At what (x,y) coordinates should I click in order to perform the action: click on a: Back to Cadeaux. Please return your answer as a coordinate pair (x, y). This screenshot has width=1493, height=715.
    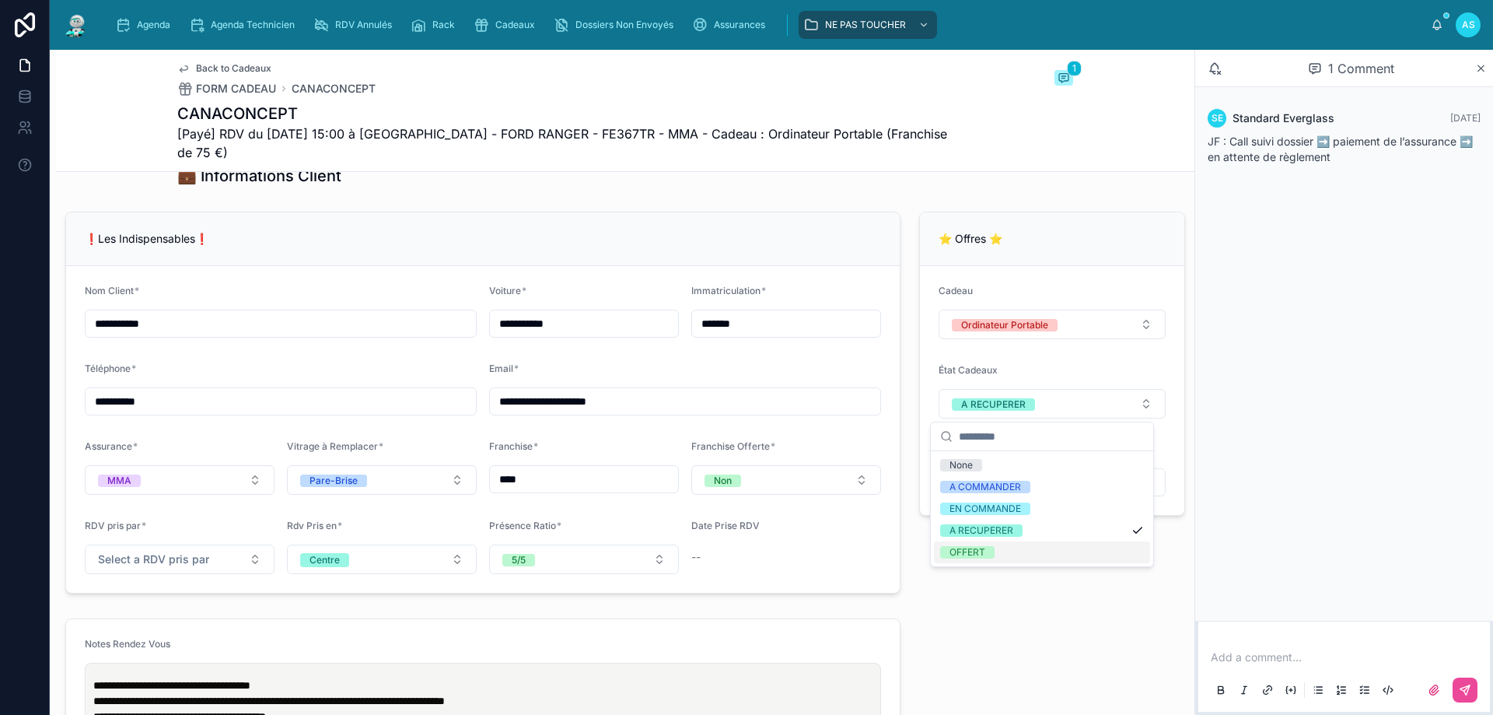
    Looking at the image, I should click on (224, 68).